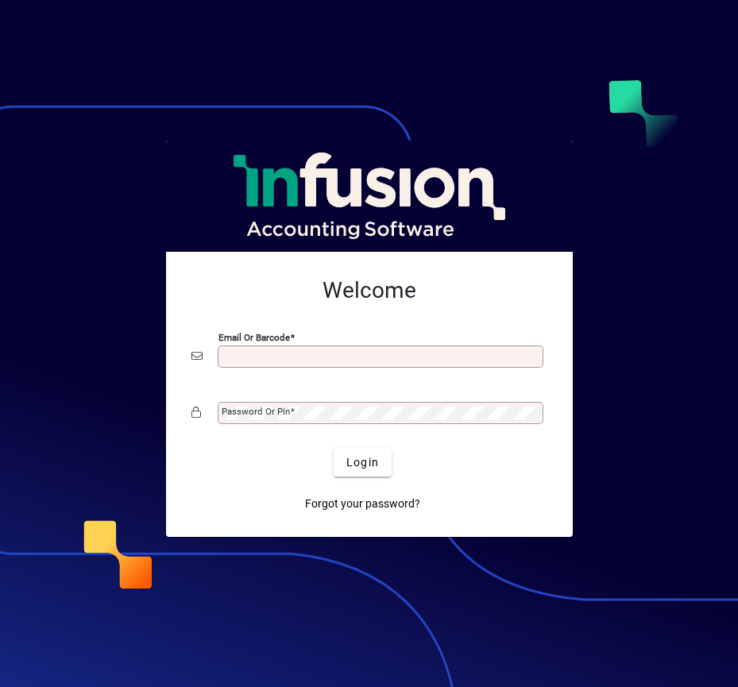 This screenshot has width=738, height=687. Describe the element at coordinates (362, 503) in the screenshot. I see `span: Forgot your password?` at that location.